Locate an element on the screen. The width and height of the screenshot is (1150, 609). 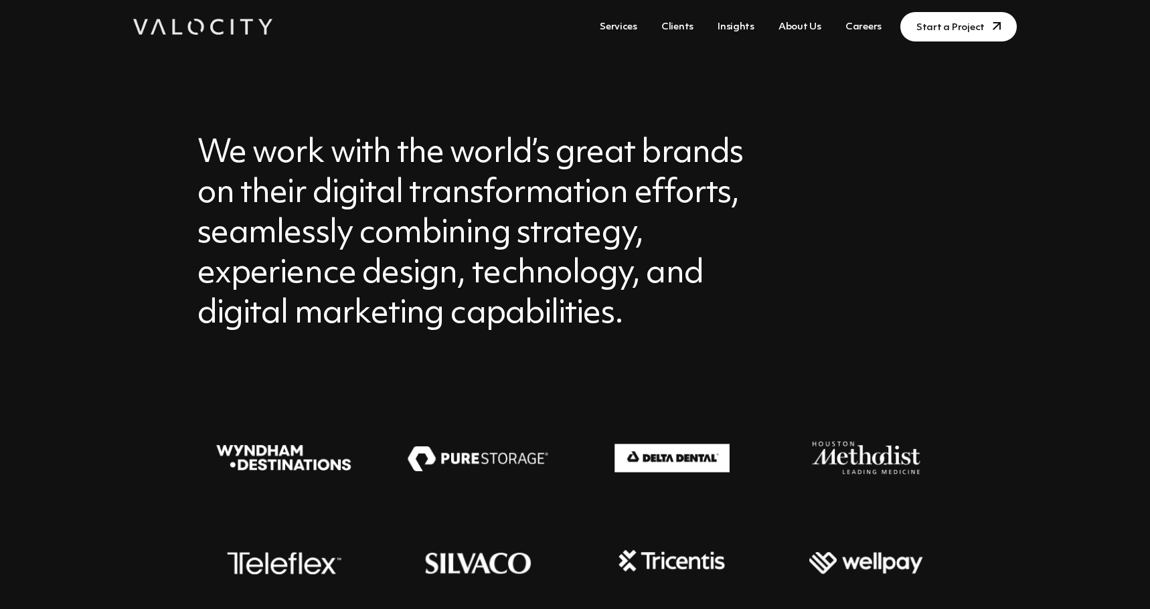
img: Valocity Digital is located at coordinates (203, 27).